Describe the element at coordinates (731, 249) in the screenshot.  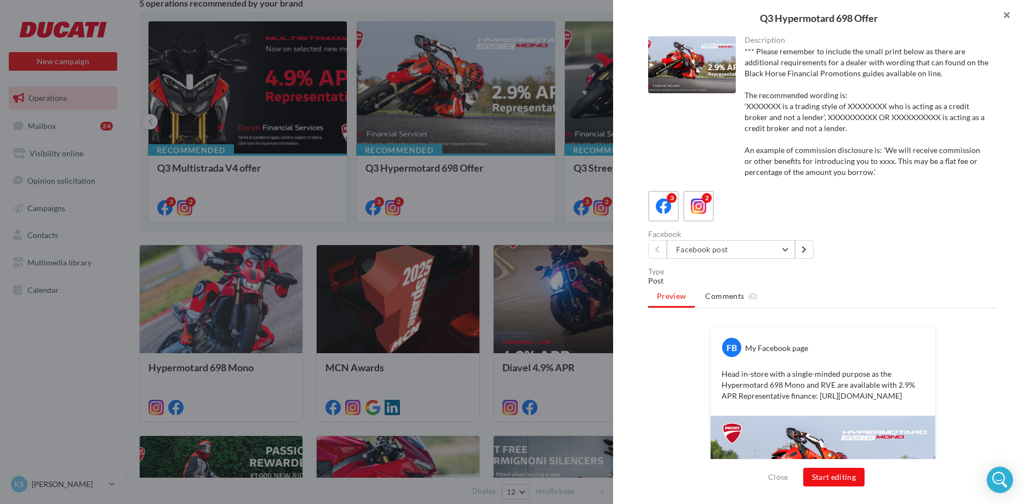
I see `button: Facebook post` at that location.